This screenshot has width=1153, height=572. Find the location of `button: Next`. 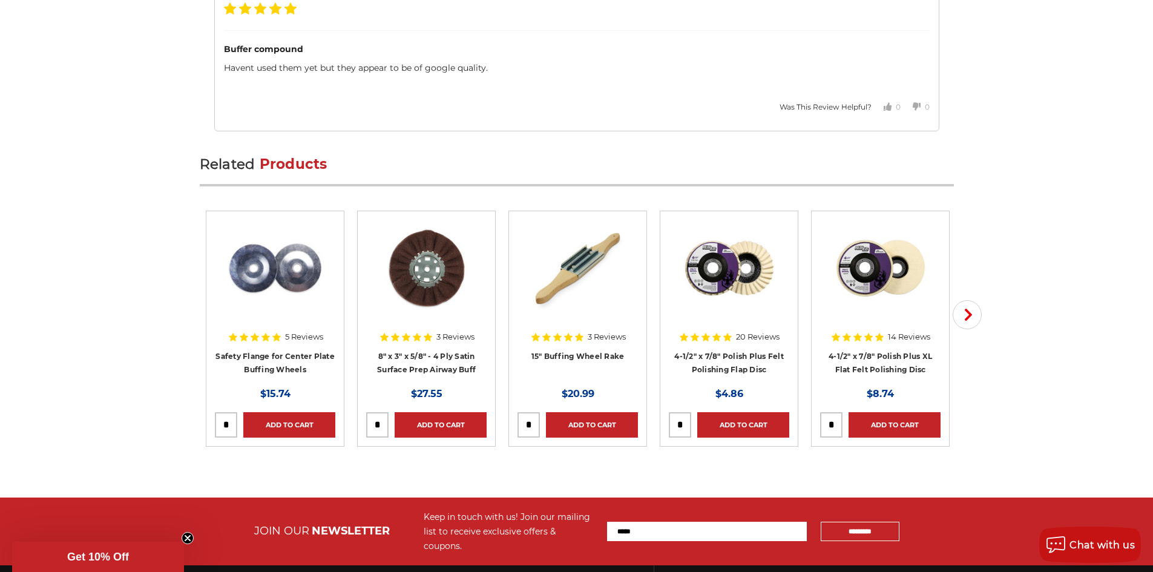

button: Next is located at coordinates (967, 315).